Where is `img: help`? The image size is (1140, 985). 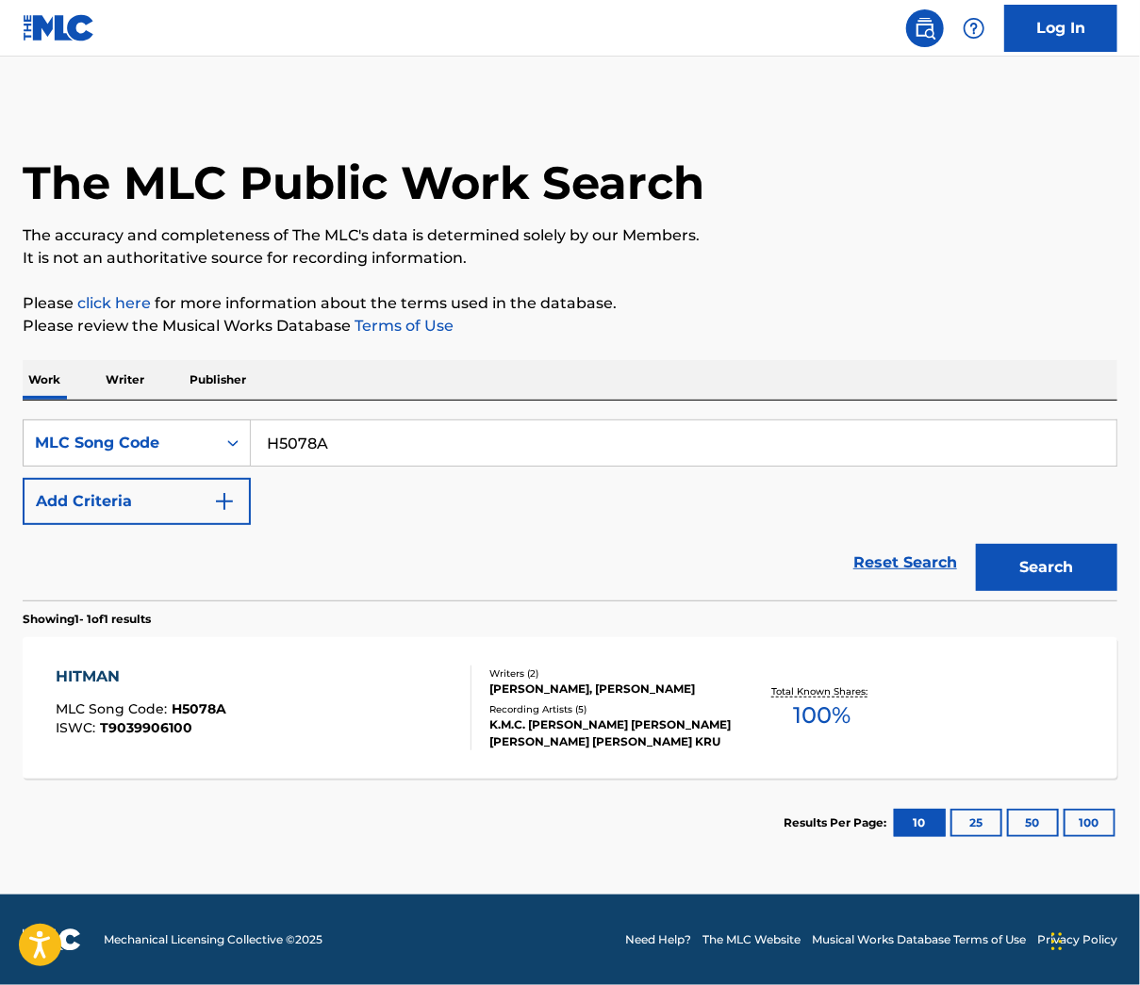 img: help is located at coordinates (974, 28).